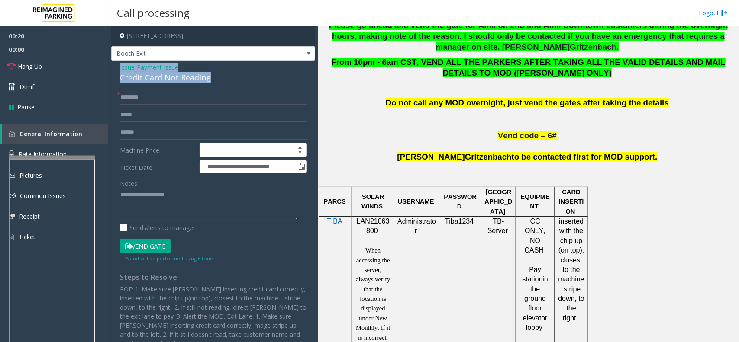 Image resolution: width=739 pixels, height=342 pixels. Describe the element at coordinates (528, 68) in the screenshot. I see `span: From 10pm - 6am CST, VEND ALL THE PARKERS AFTER TAKING ALL THE VALID DETAILS AND MAIL DETAILS TO ...` at that location.